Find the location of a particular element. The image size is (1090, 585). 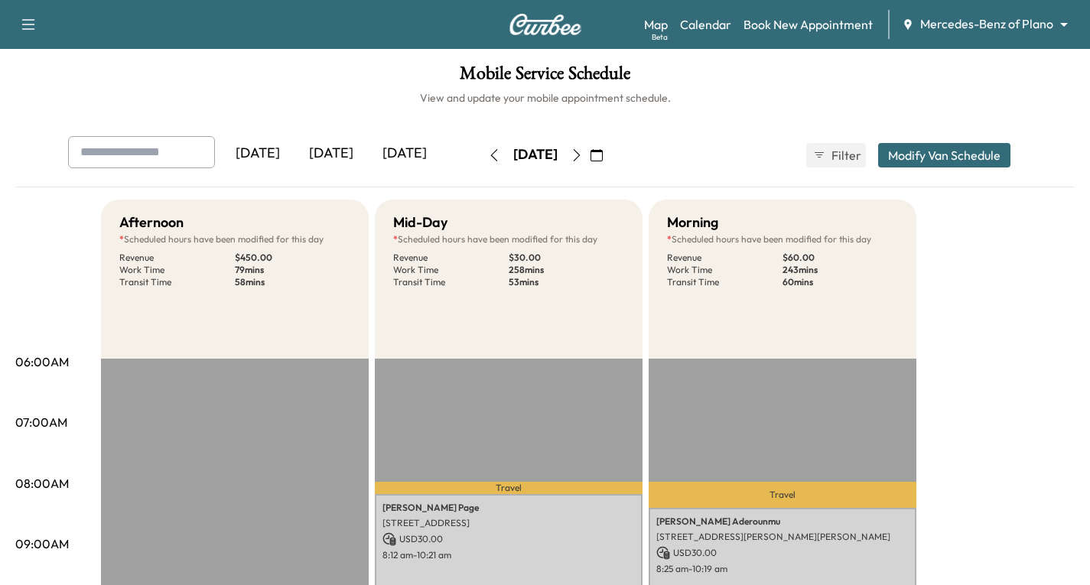

p: 8:25 am - 10:19 am is located at coordinates (782, 569).